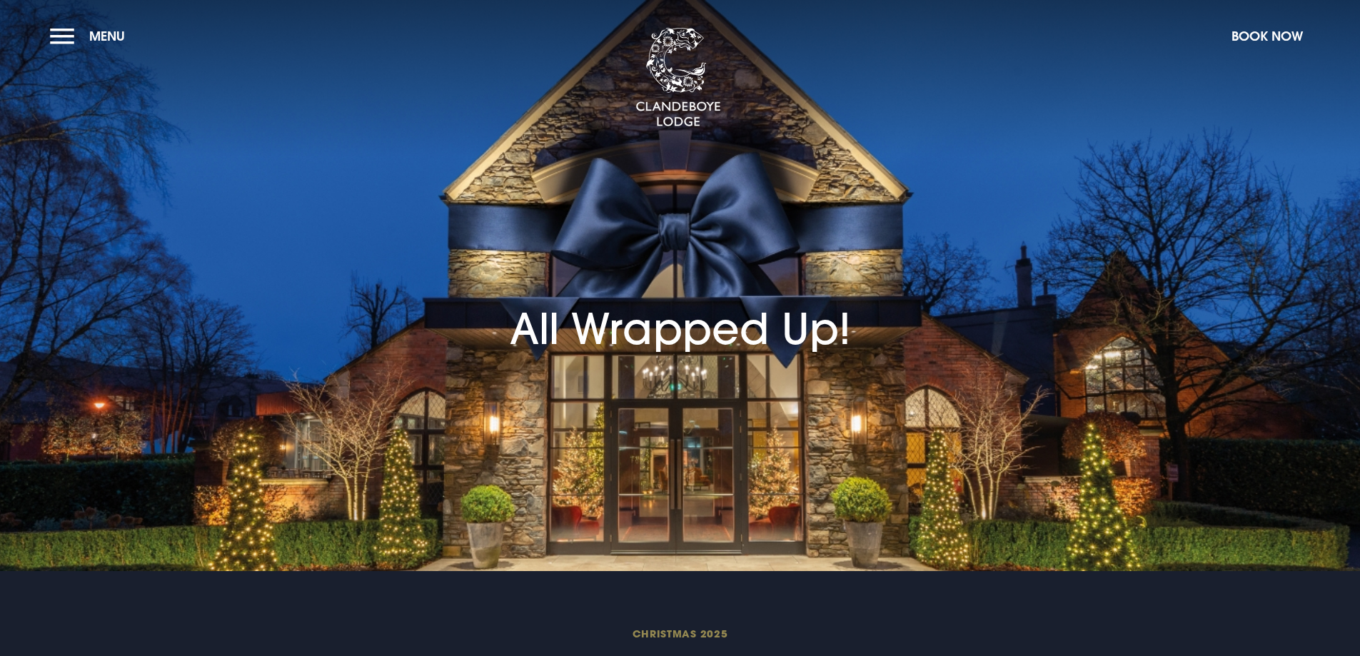 The width and height of the screenshot is (1360, 656). Describe the element at coordinates (1268, 36) in the screenshot. I see `button: Book Now` at that location.